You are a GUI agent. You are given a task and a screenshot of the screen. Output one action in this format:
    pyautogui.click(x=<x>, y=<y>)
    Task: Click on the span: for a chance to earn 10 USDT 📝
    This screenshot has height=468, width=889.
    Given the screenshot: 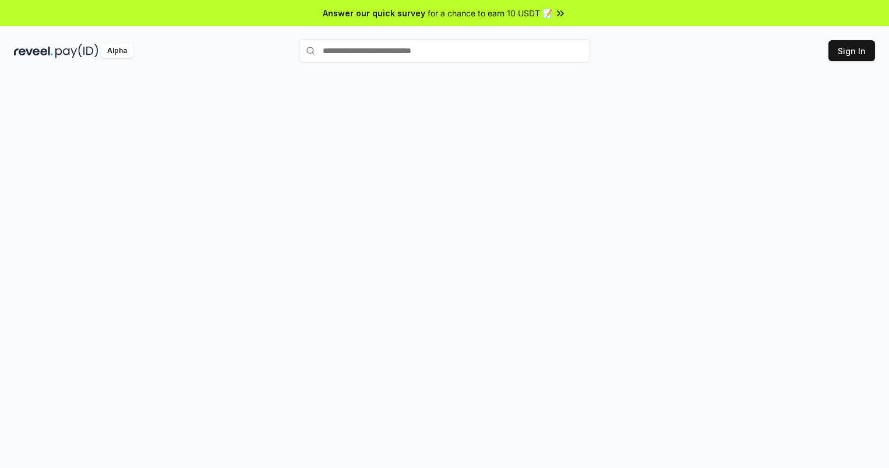 What is the action you would take?
    pyautogui.click(x=490, y=13)
    